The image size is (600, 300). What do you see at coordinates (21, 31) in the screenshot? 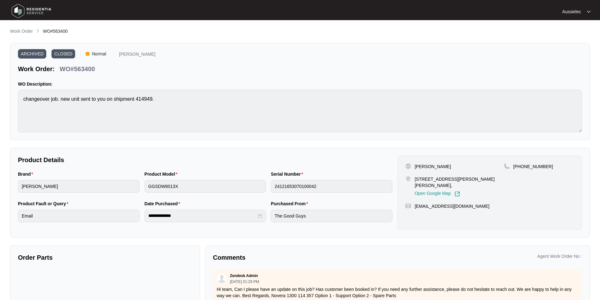
I see `a: Work Order` at bounding box center [21, 31].